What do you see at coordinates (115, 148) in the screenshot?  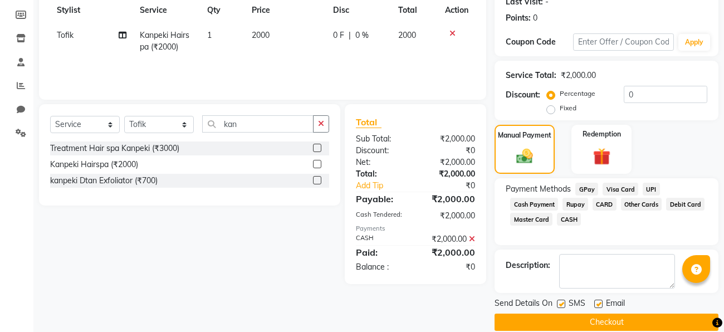 I see `div: Treatment Hair spa Kanpeki (₹3000)` at bounding box center [115, 148].